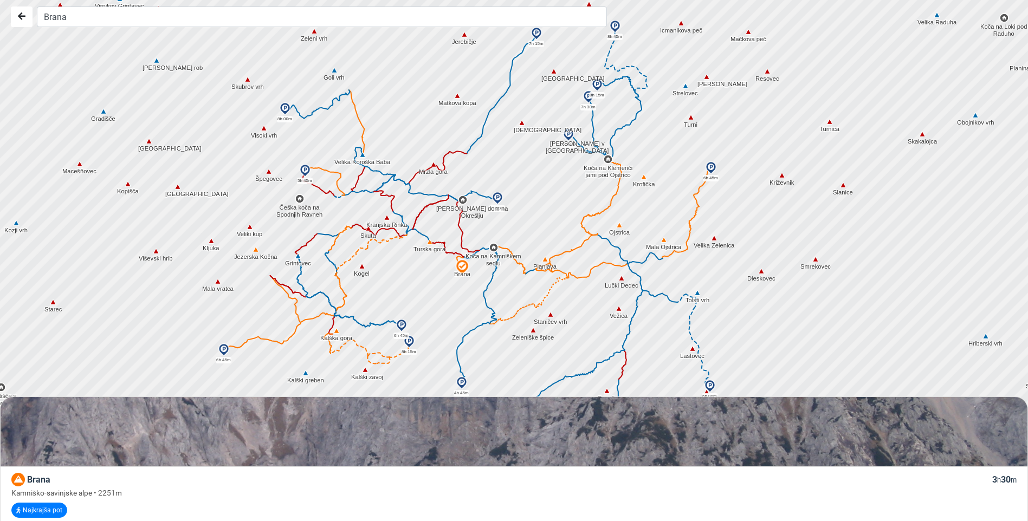 The image size is (1028, 521). Describe the element at coordinates (1004, 479) in the screenshot. I see `span: 3 30` at that location.